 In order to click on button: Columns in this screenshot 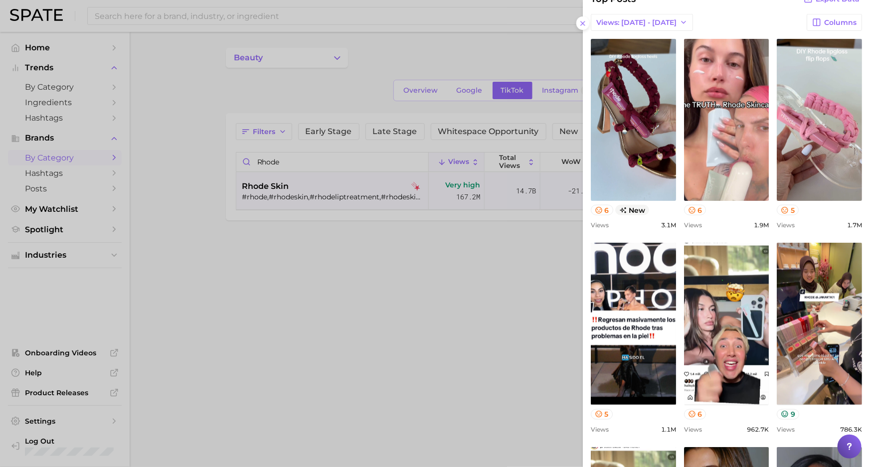, I will do `click(834, 22)`.